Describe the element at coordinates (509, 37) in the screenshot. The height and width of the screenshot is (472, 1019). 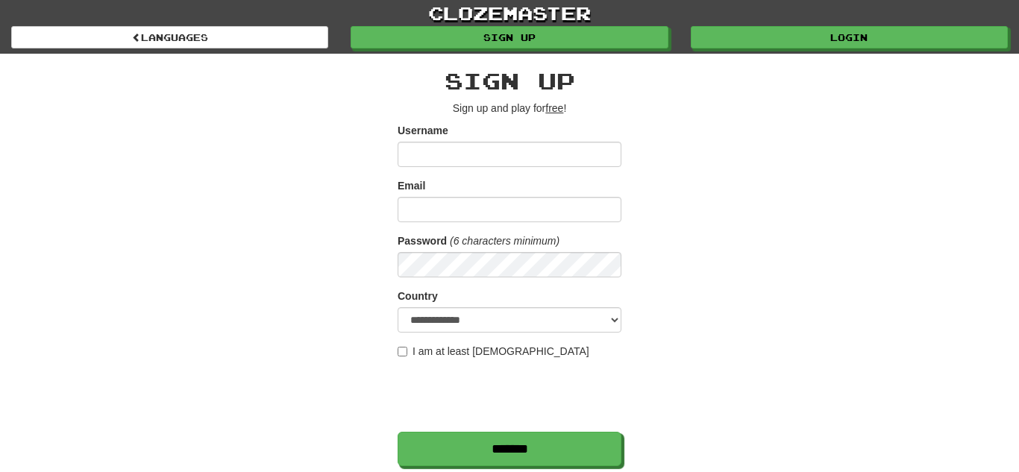
I see `a: Sign up` at that location.